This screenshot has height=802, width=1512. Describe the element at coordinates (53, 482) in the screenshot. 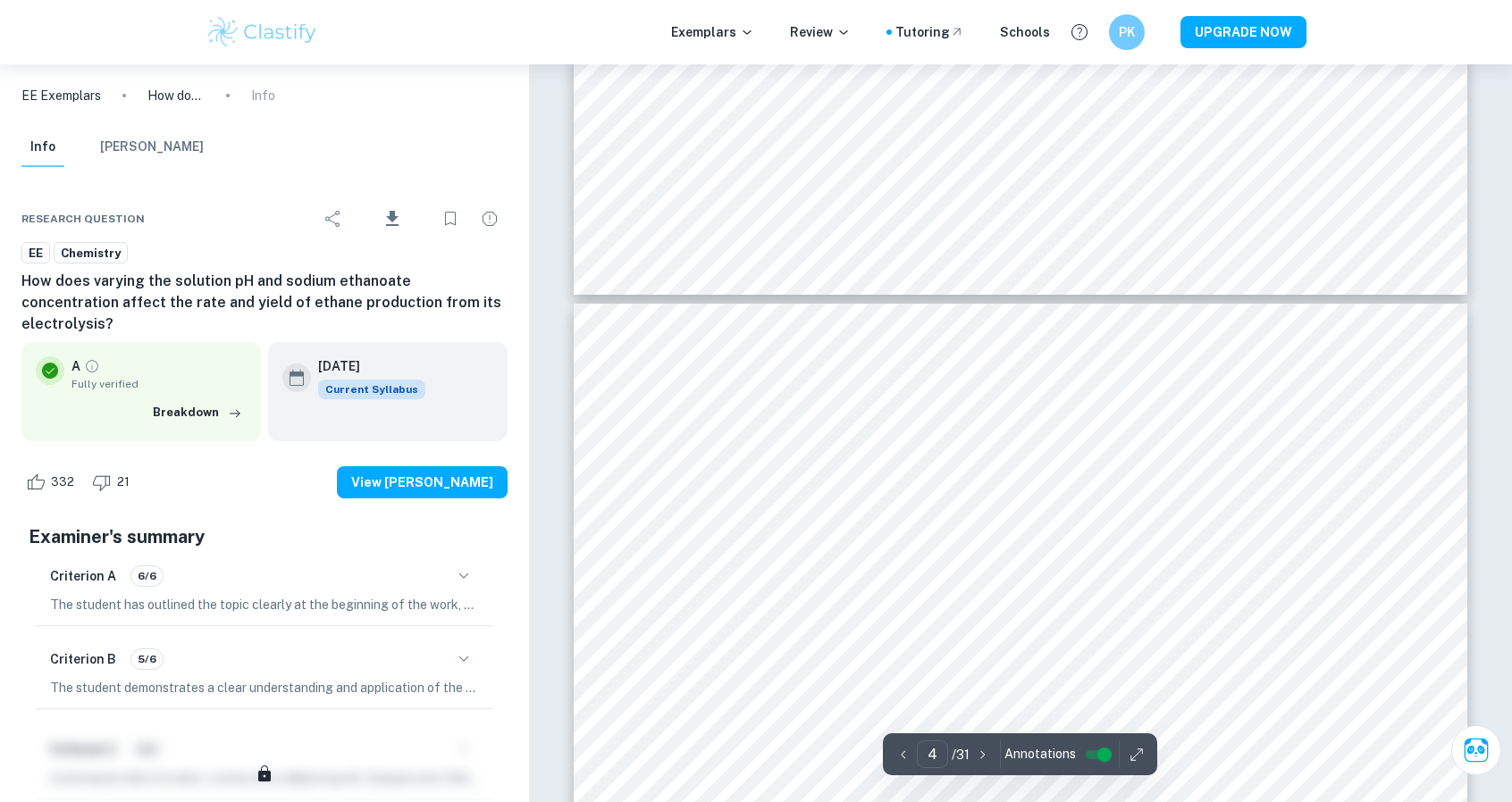

I see `div: Like` at that location.